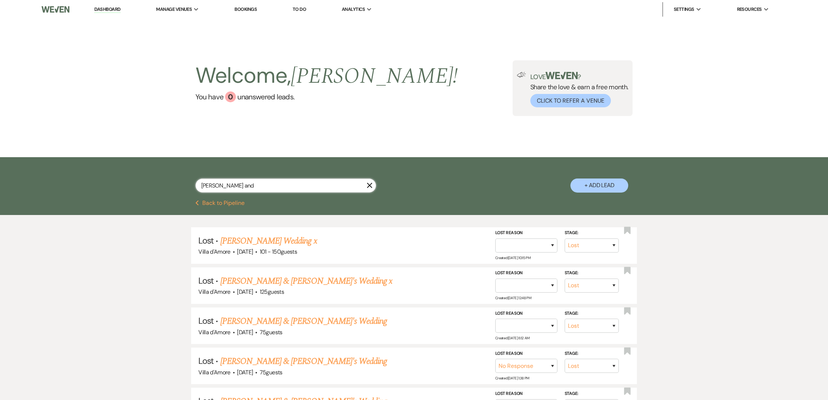 The width and height of the screenshot is (828, 400). I want to click on a: Dashboard, so click(107, 9).